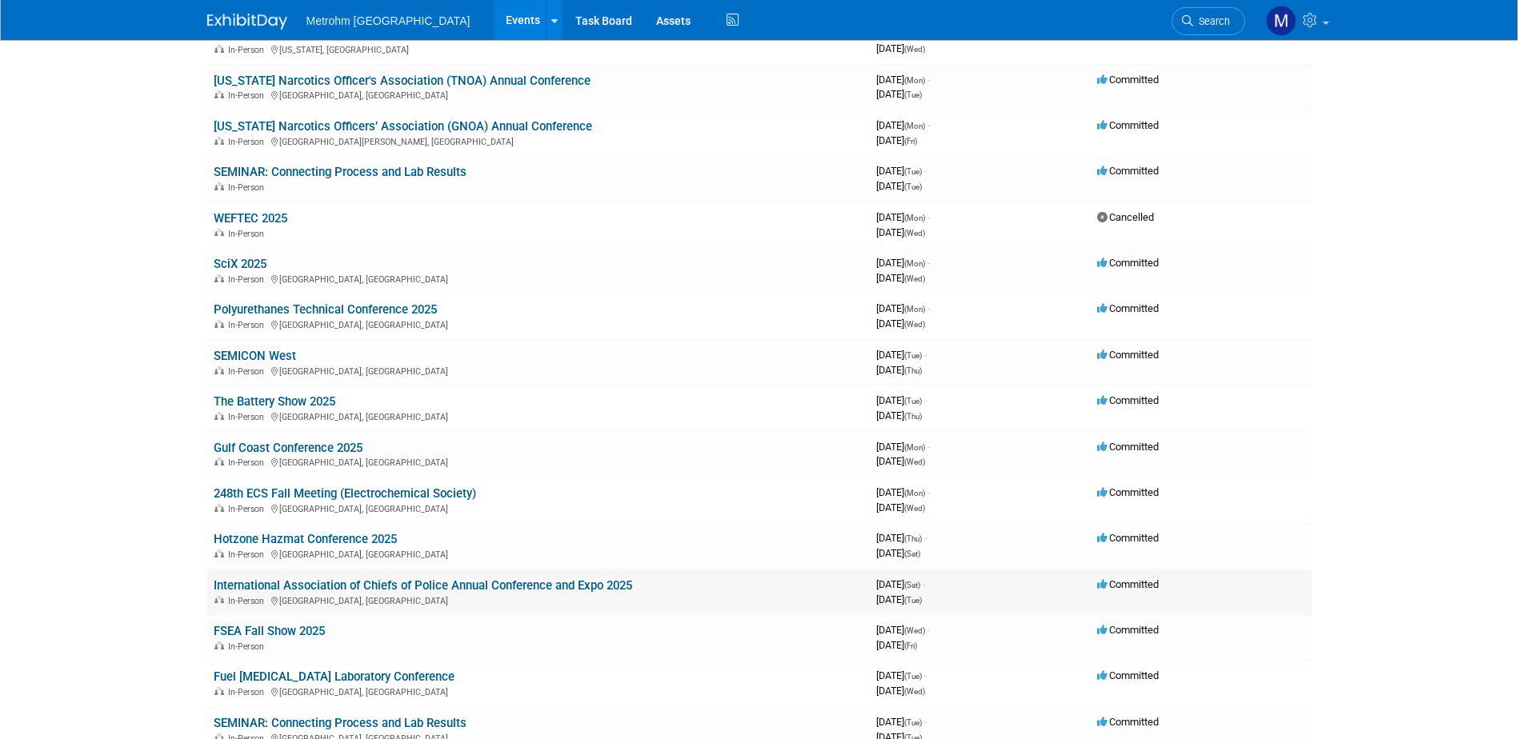 This screenshot has height=739, width=1518. What do you see at coordinates (269, 631) in the screenshot?
I see `a: FSEA Fall Show 2025` at bounding box center [269, 631].